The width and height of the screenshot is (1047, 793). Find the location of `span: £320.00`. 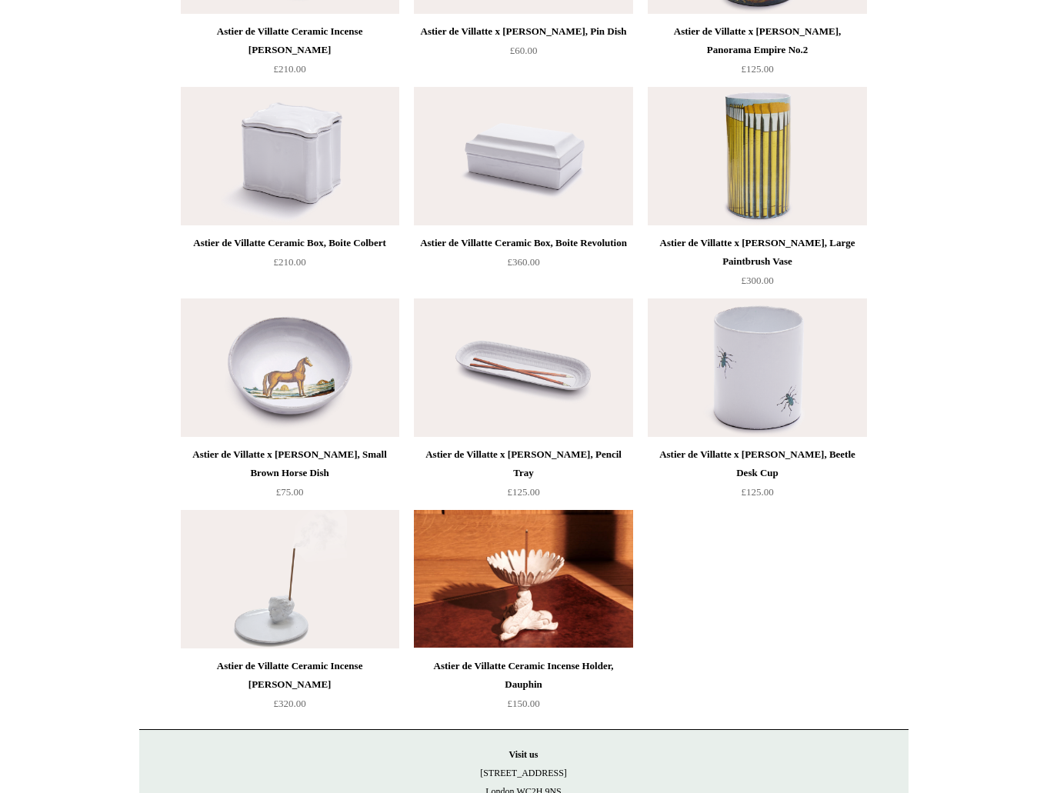

span: £320.00 is located at coordinates (289, 703).